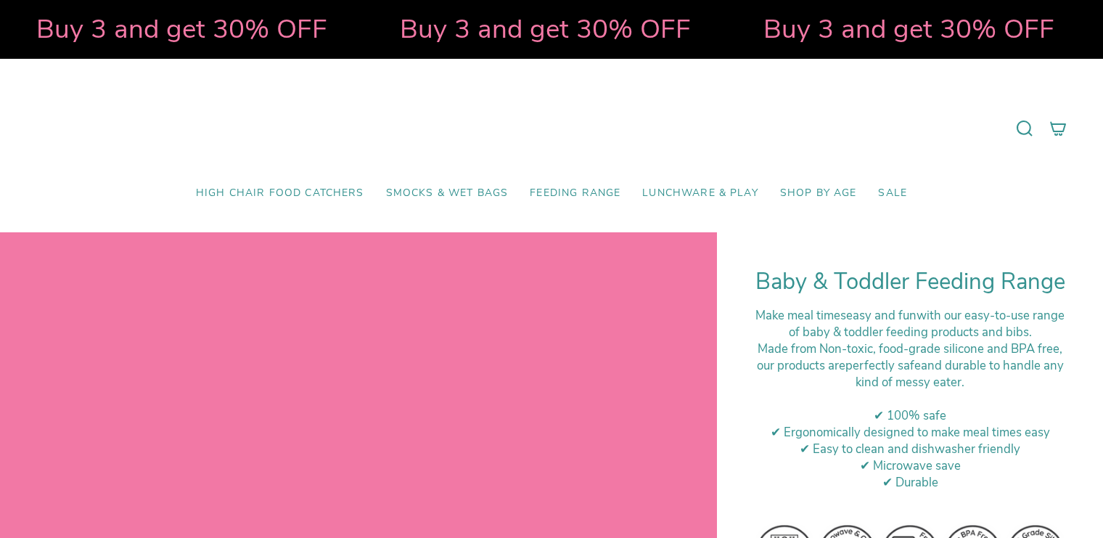  I want to click on span: SALE, so click(893, 193).